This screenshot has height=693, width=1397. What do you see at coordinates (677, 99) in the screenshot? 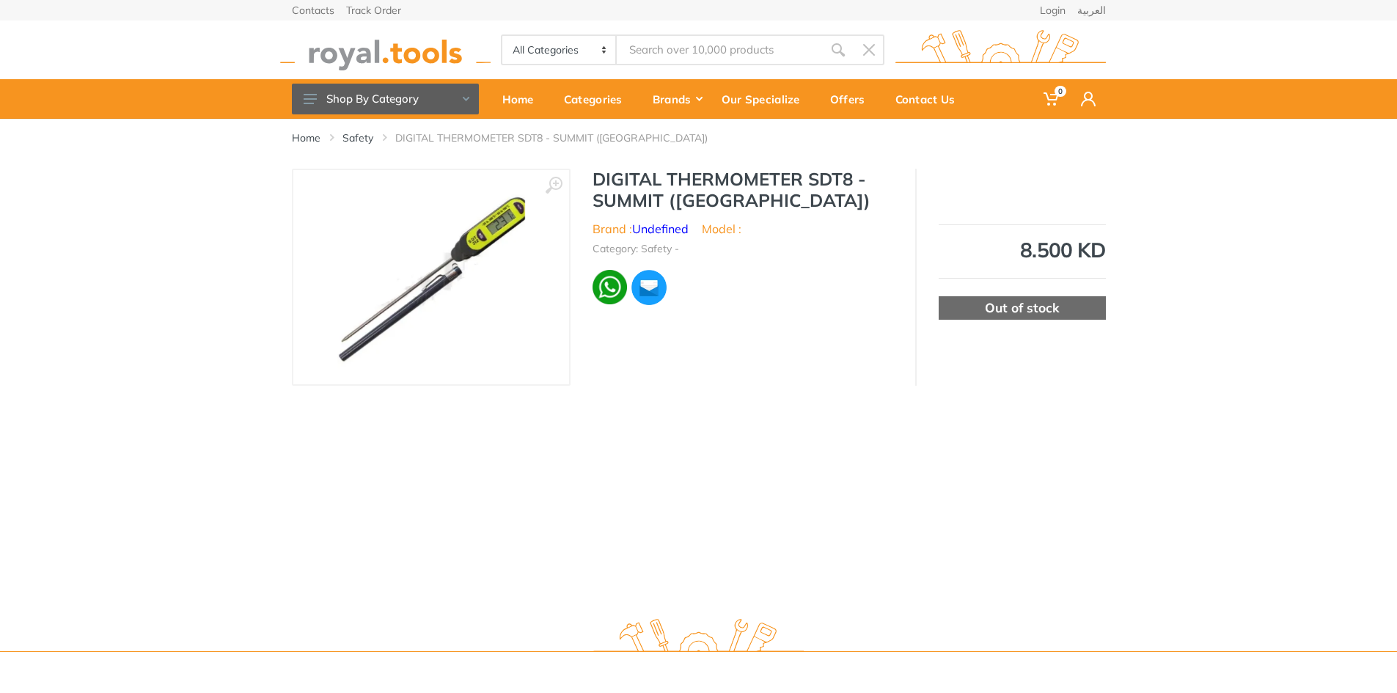
I see `div: Brands` at bounding box center [677, 99].